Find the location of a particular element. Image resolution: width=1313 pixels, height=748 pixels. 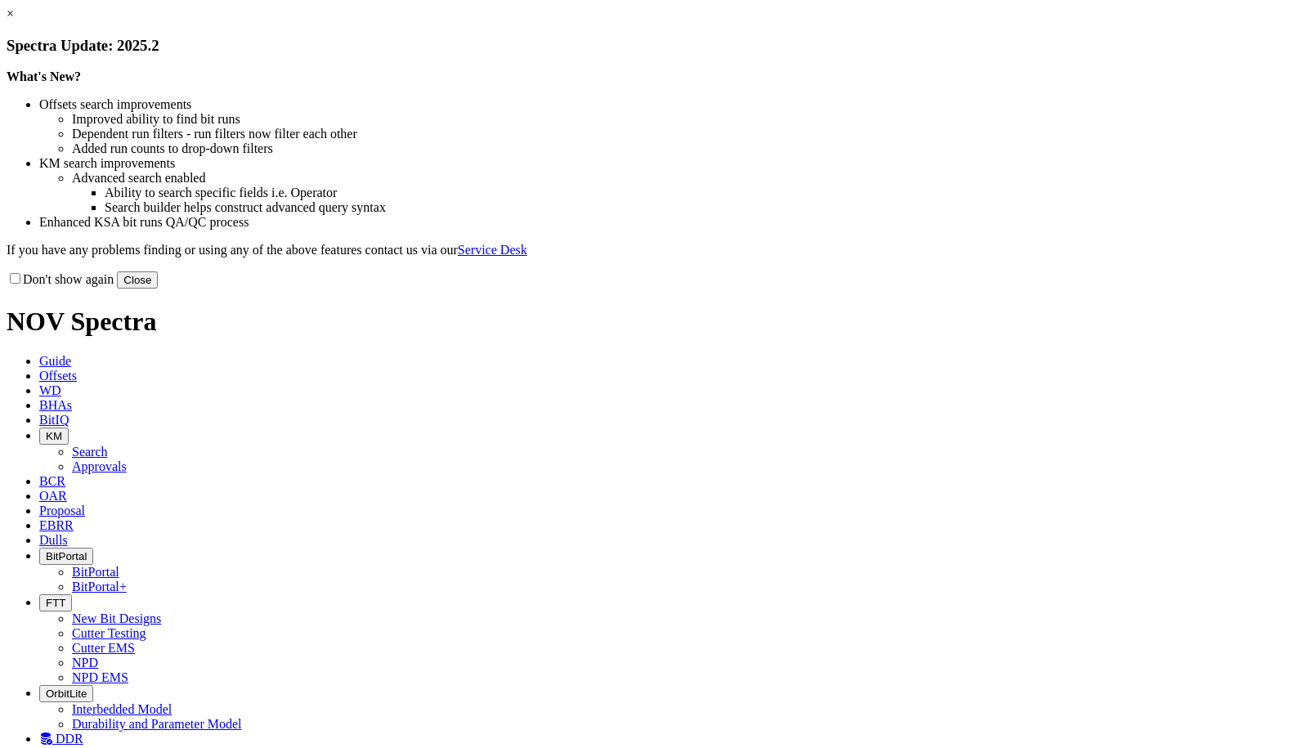

span: Proposal is located at coordinates (62, 510).